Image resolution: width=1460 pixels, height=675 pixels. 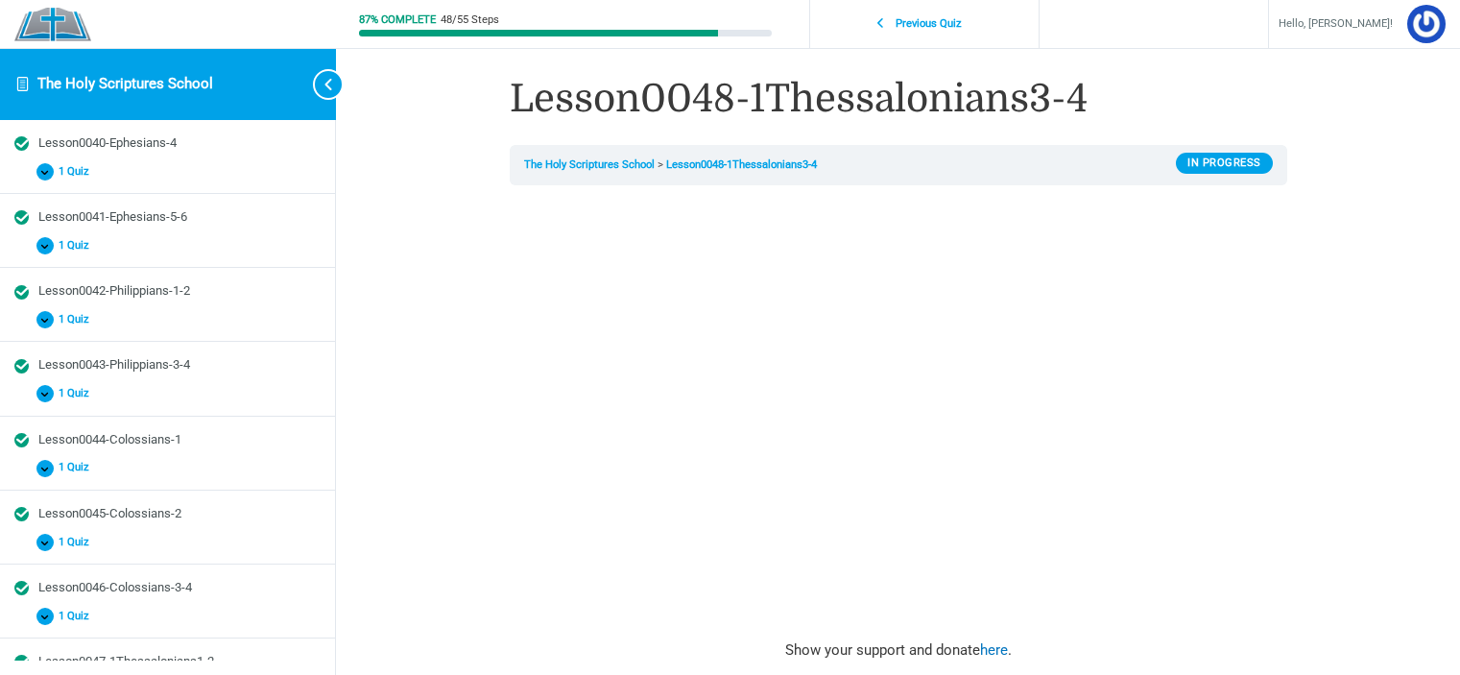 What do you see at coordinates (167, 365) in the screenshot?
I see `a: Completed Lesson0043-Philippians-3-4` at bounding box center [167, 365].